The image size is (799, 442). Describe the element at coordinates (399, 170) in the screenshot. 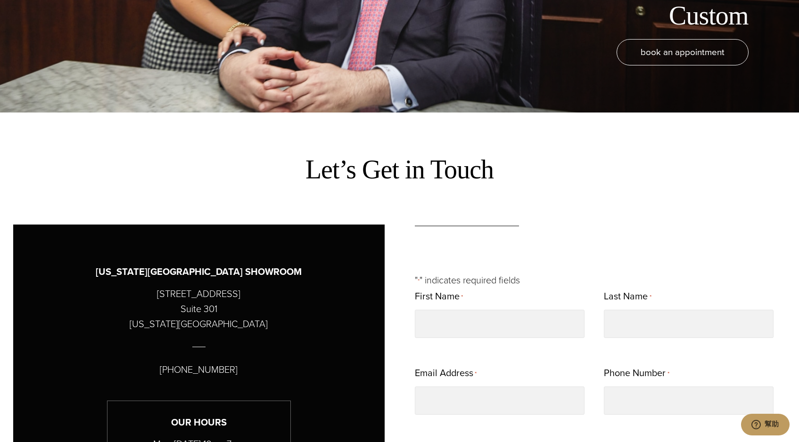

I see `h2: Let’s Get in Touch` at that location.